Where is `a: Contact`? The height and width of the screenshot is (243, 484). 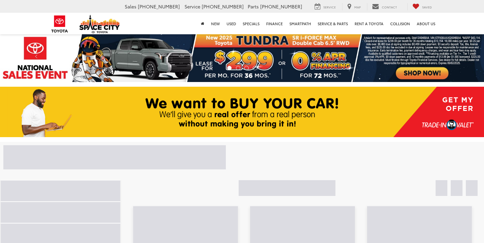 a: Contact is located at coordinates (384, 7).